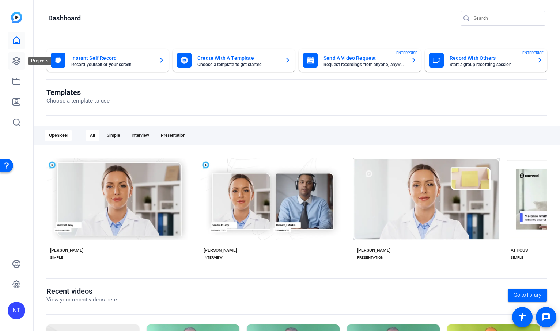 The height and width of the screenshot is (331, 560). I want to click on div: PRESENTATION, so click(370, 258).